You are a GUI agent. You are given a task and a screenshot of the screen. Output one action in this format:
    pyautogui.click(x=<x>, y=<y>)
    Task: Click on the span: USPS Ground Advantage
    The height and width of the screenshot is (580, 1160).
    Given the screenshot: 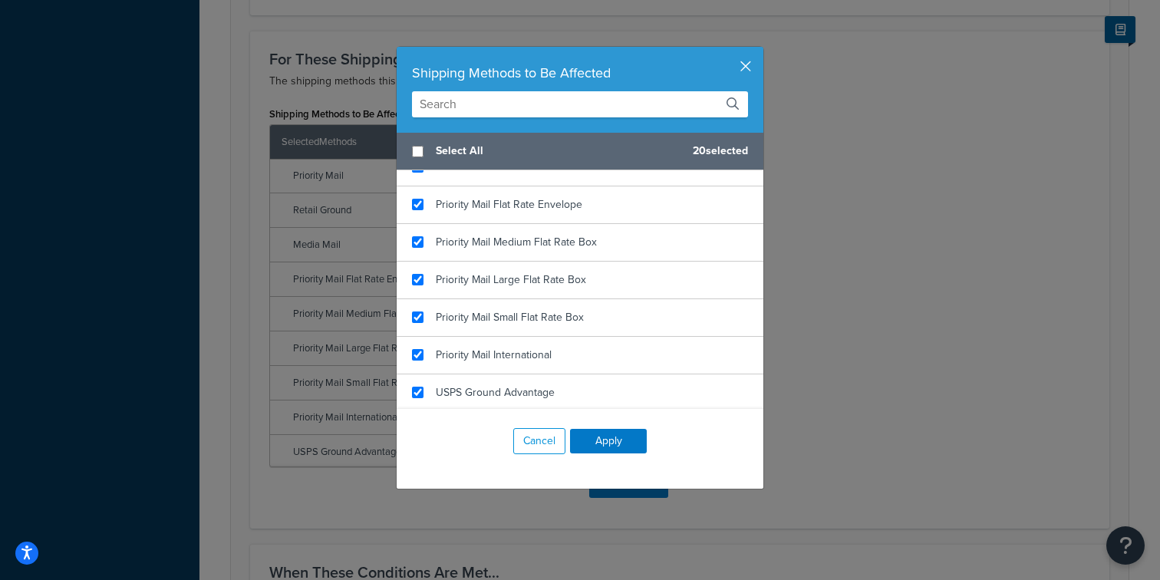 What is the action you would take?
    pyautogui.click(x=495, y=392)
    